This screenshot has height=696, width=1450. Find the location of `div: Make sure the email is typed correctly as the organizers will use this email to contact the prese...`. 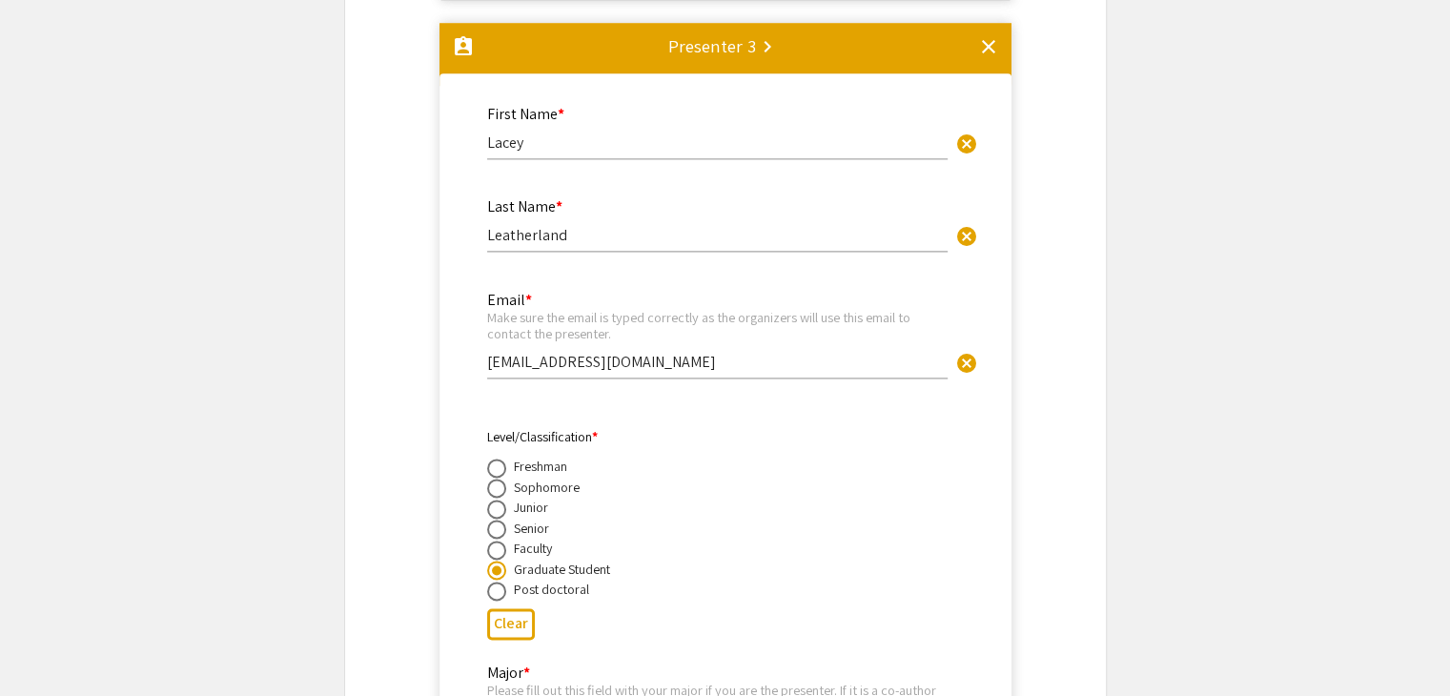

div: Make sure the email is typed correctly as the organizers will use this email to contact the prese... is located at coordinates (717, 325).